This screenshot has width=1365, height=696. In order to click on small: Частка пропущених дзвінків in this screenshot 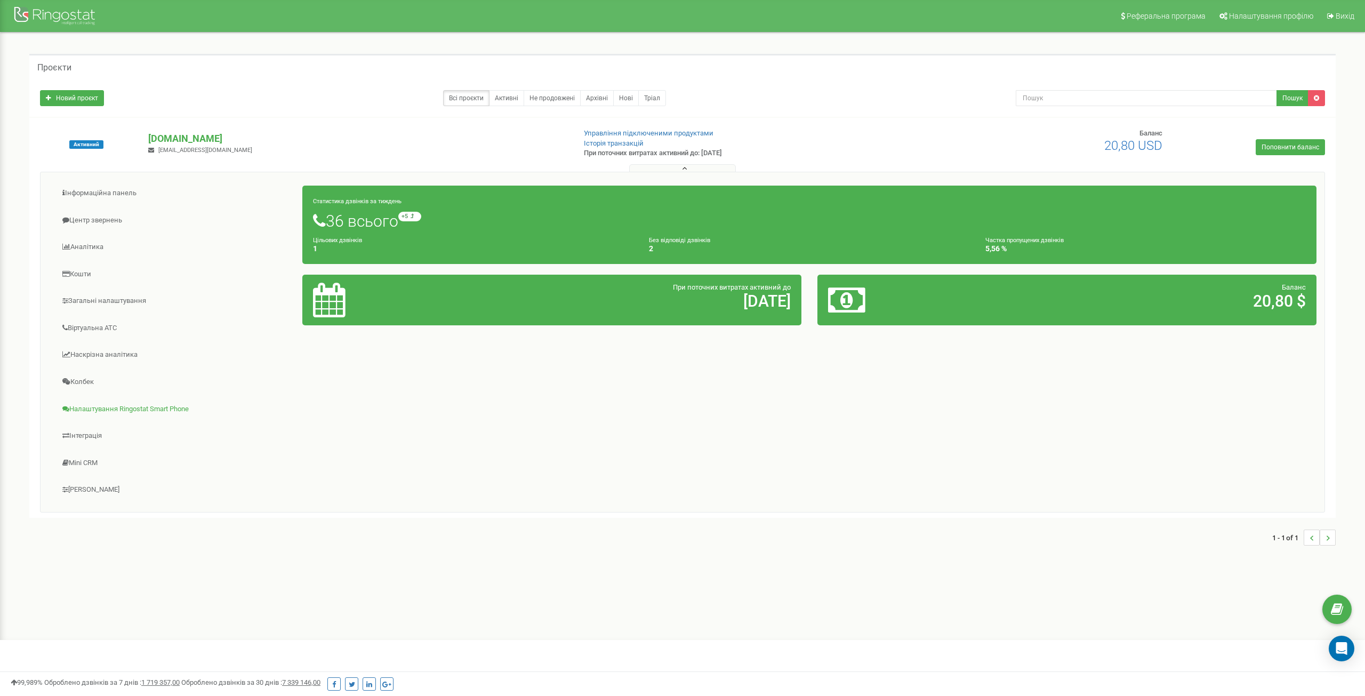, I will do `click(1024, 240)`.